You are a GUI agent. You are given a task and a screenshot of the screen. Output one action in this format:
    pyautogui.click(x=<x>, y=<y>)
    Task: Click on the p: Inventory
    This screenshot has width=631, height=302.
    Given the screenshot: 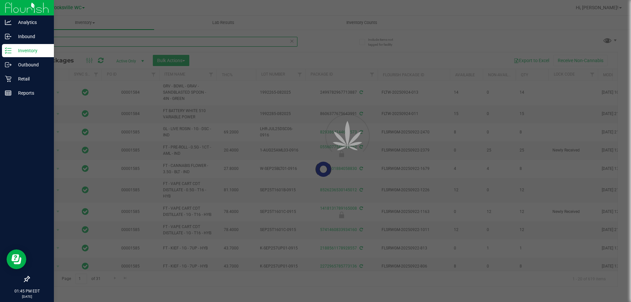 What is the action you would take?
    pyautogui.click(x=31, y=51)
    